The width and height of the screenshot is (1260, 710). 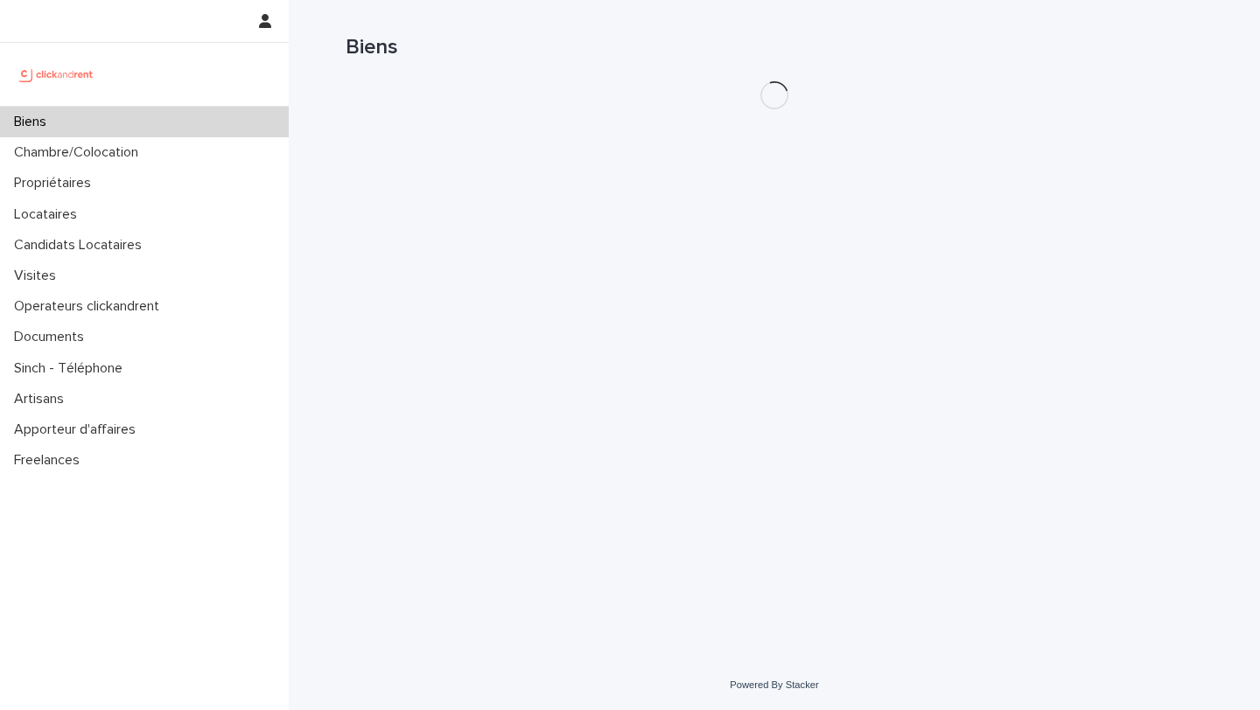 What do you see at coordinates (42, 399) in the screenshot?
I see `p: Artisans` at bounding box center [42, 399].